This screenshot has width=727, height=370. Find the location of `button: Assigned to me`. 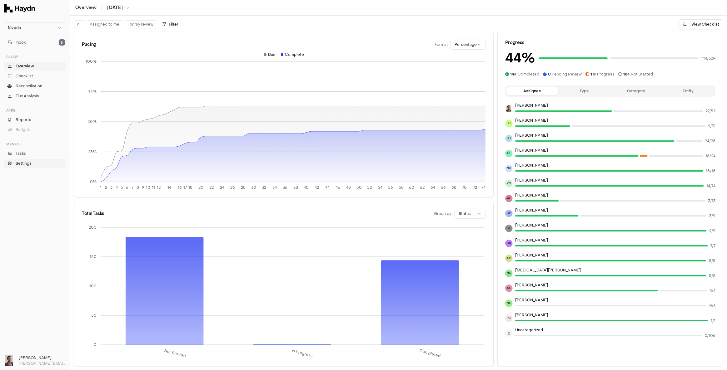

button: Assigned to me is located at coordinates (104, 24).